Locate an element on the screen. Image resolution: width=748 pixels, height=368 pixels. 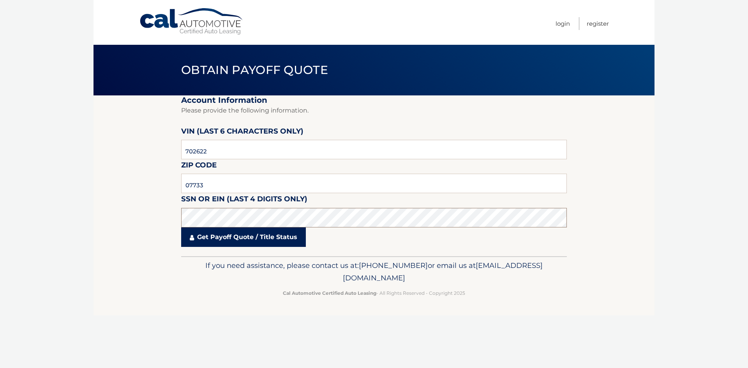
label: VIN (last 6 characters only) is located at coordinates (242, 132).